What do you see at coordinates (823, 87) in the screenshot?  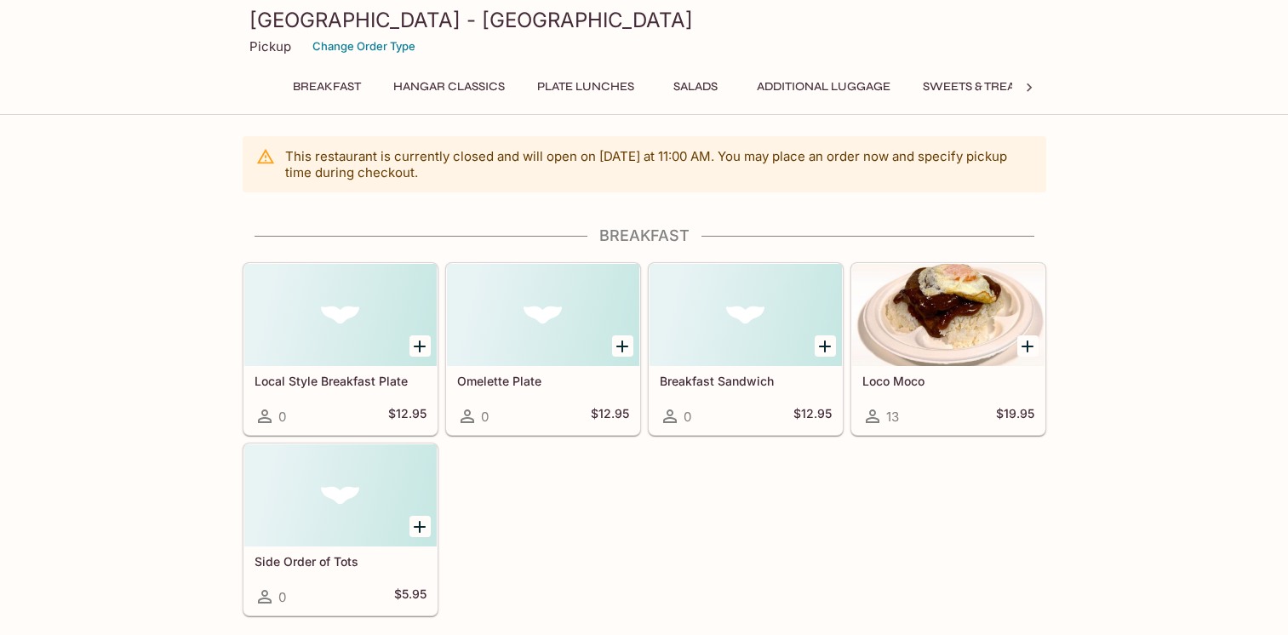 I see `button: Additional Luggage` at bounding box center [823, 87].